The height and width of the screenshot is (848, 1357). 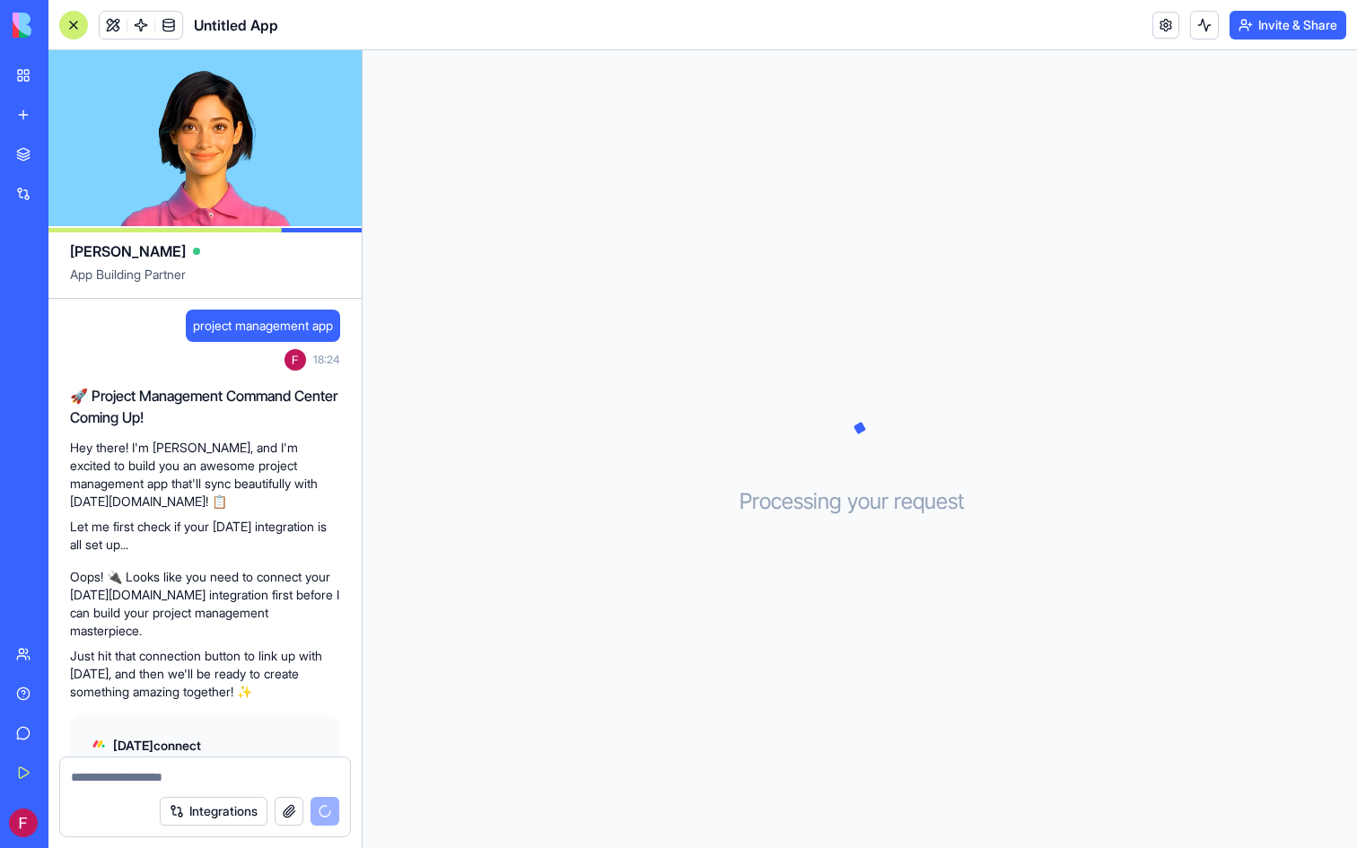 What do you see at coordinates (860, 502) in the screenshot?
I see `h3: Processing your request` at bounding box center [860, 502].